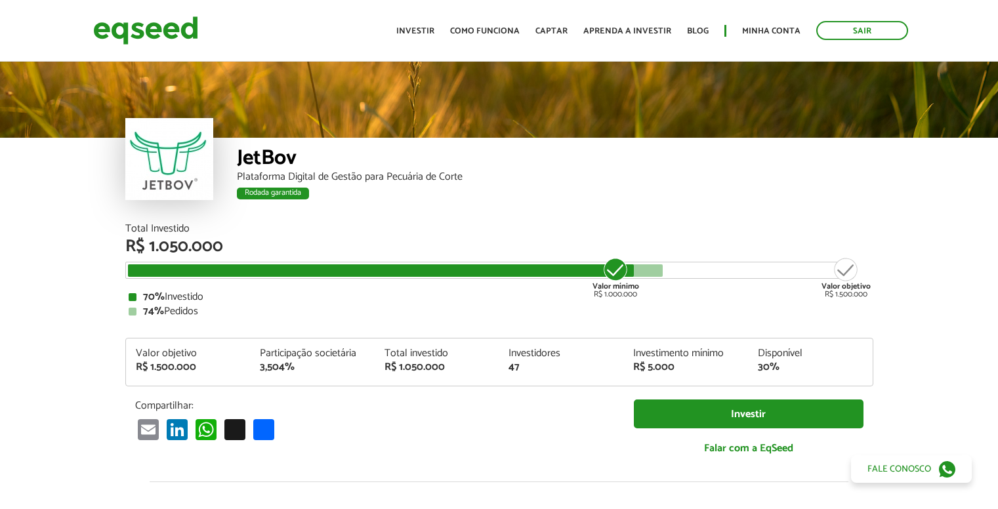 The width and height of the screenshot is (998, 509). What do you see at coordinates (627, 31) in the screenshot?
I see `a: Aprenda a investir` at bounding box center [627, 31].